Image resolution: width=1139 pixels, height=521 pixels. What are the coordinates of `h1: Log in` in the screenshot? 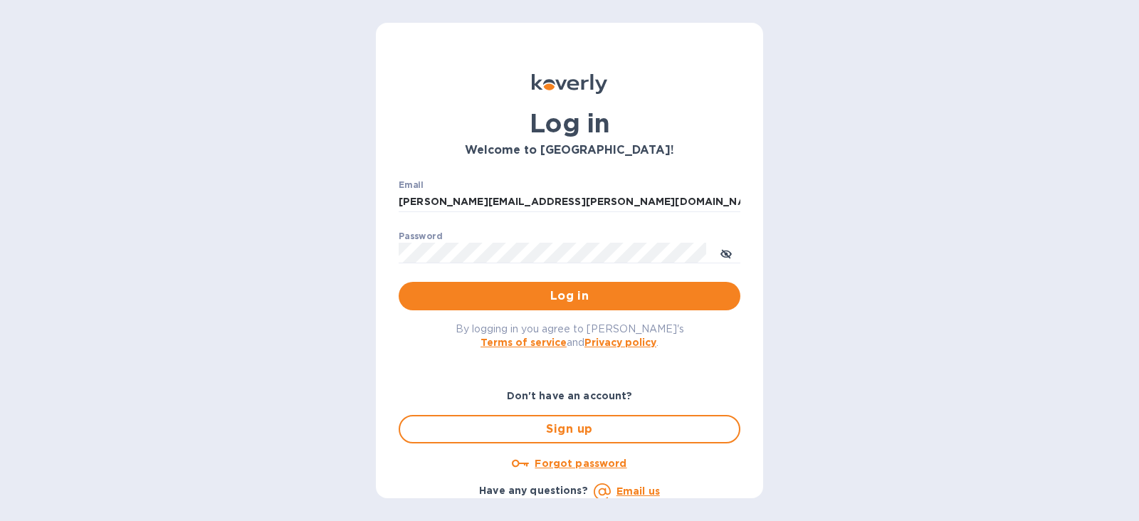 It's located at (570, 123).